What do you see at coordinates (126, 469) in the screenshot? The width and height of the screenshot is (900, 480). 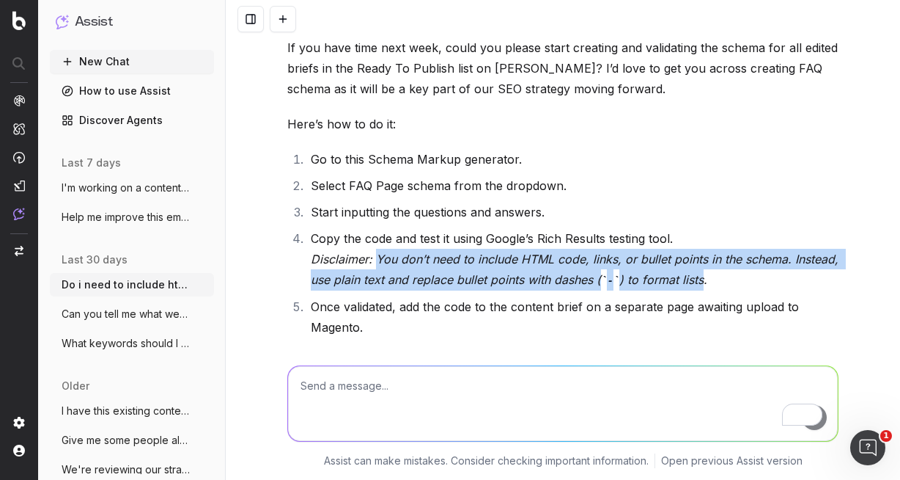 I see `span: We're reviewing our strategy for Buying` at bounding box center [126, 469].